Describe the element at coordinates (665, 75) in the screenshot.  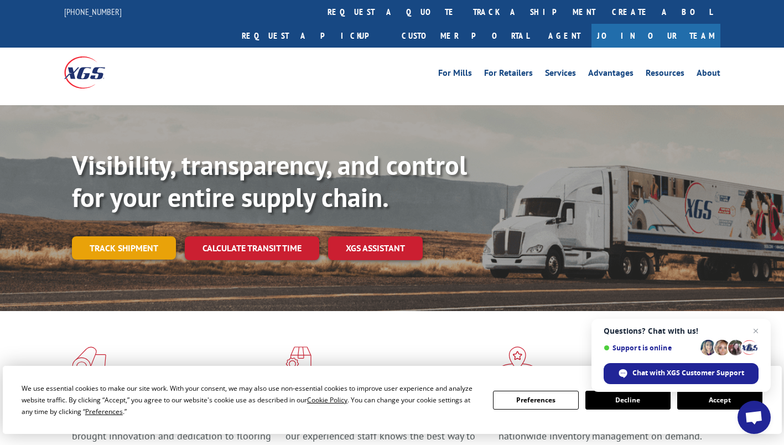
I see `a: Resources` at that location.